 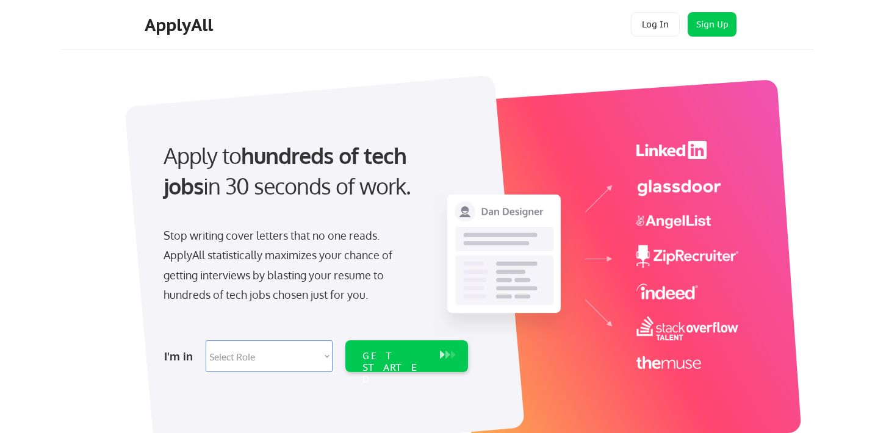 What do you see at coordinates (395, 368) in the screenshot?
I see `div: GET STARTED` at bounding box center [395, 368].